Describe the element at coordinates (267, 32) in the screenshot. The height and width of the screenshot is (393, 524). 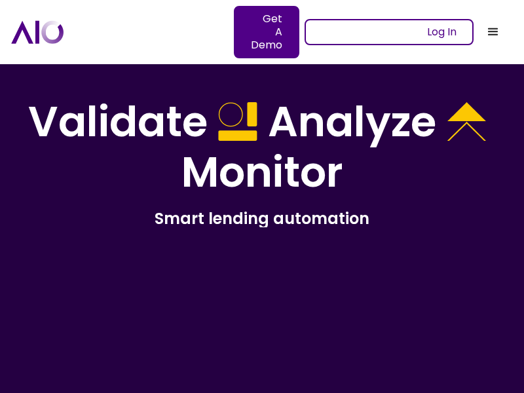
I see `a: Get A Demo` at that location.